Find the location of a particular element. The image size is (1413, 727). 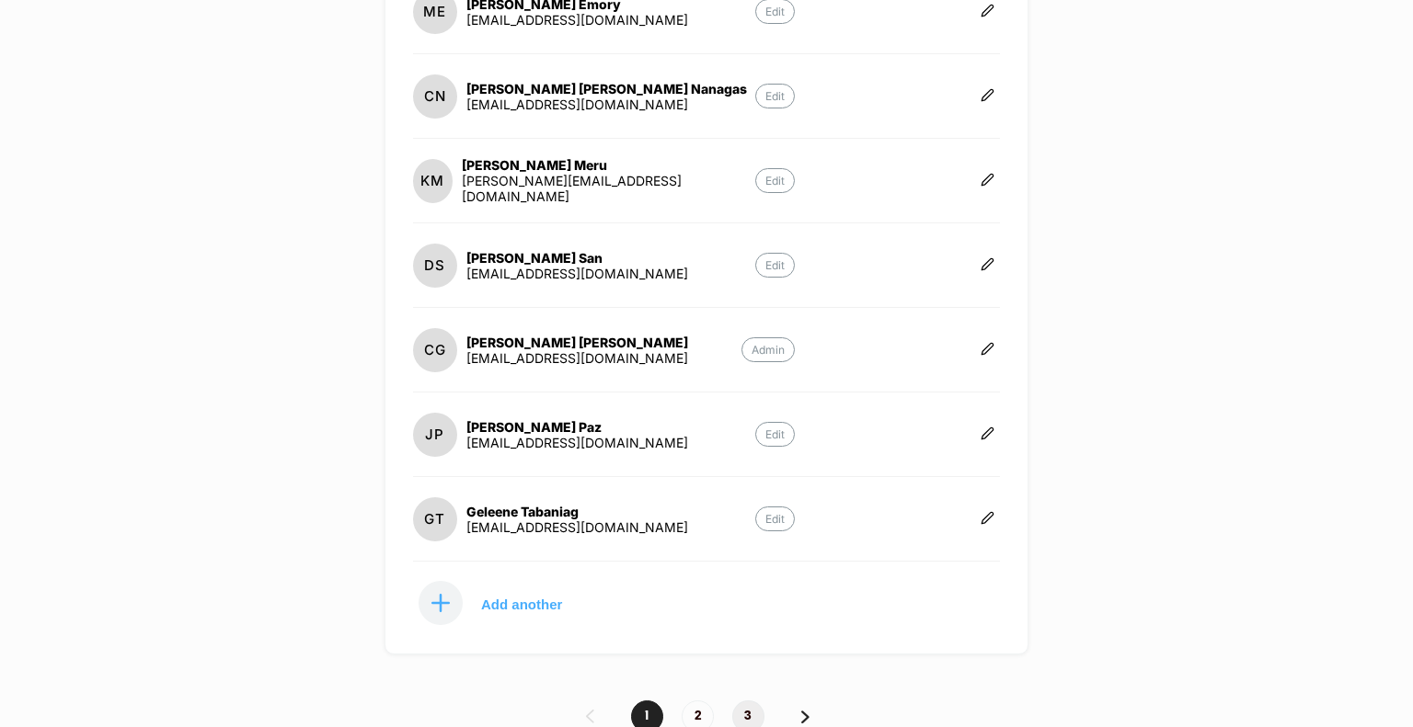

p: DS is located at coordinates (434, 265).